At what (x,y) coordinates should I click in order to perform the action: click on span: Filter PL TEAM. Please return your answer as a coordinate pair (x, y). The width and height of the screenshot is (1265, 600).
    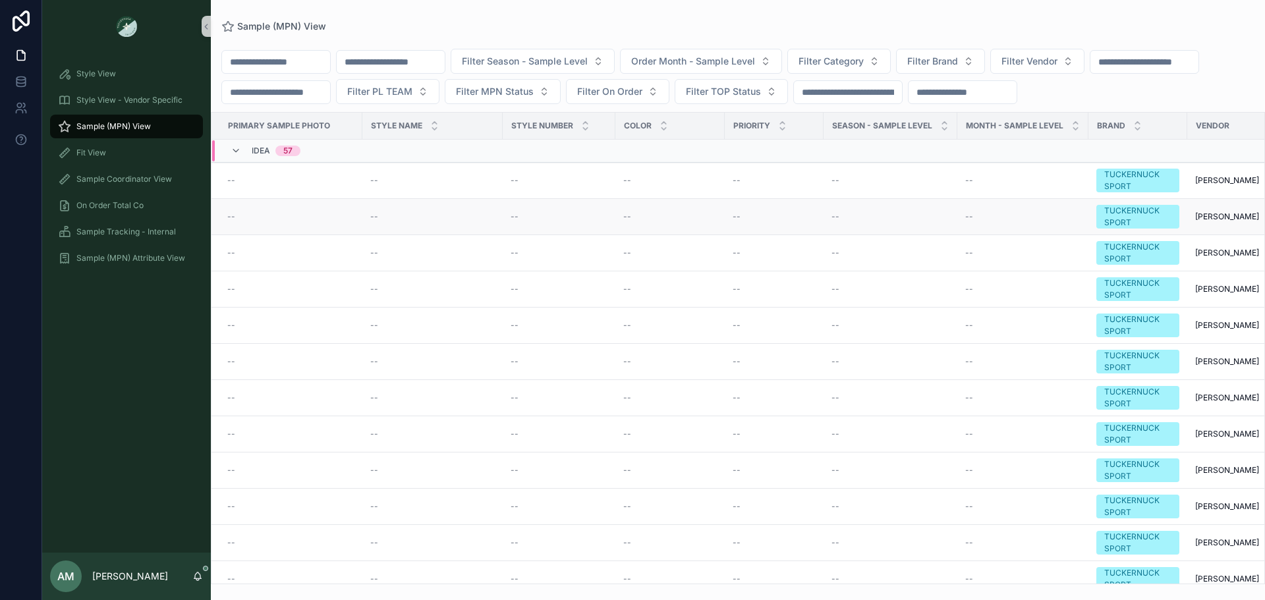
    Looking at the image, I should click on (380, 92).